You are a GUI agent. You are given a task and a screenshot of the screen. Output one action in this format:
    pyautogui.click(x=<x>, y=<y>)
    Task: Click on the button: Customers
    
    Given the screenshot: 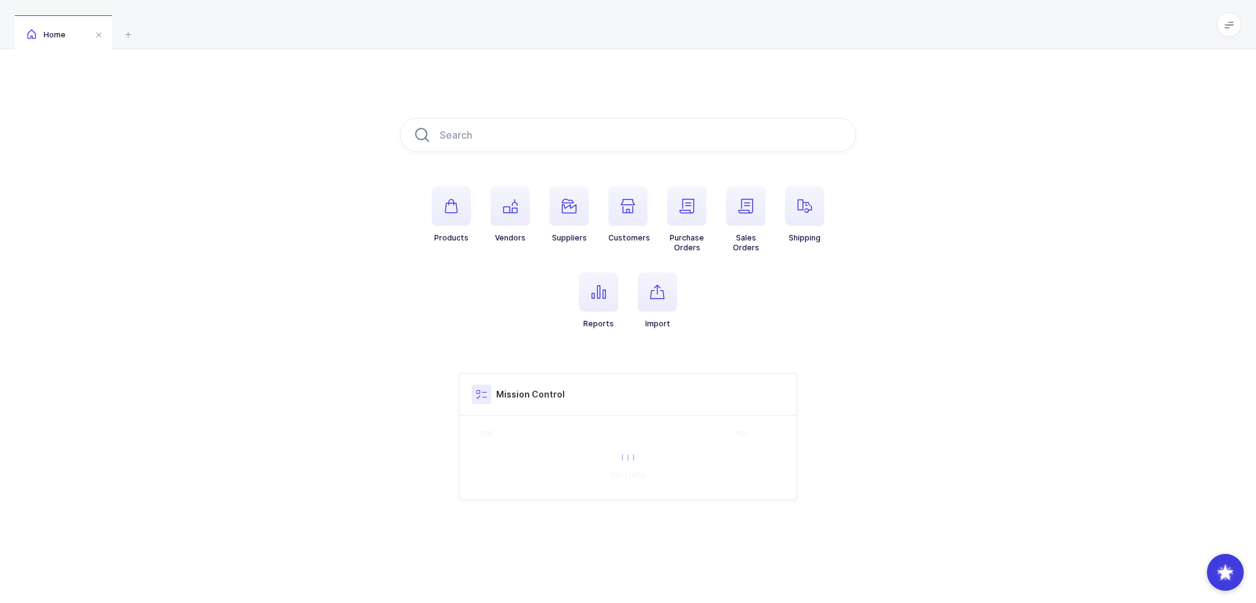 What is the action you would take?
    pyautogui.click(x=629, y=215)
    